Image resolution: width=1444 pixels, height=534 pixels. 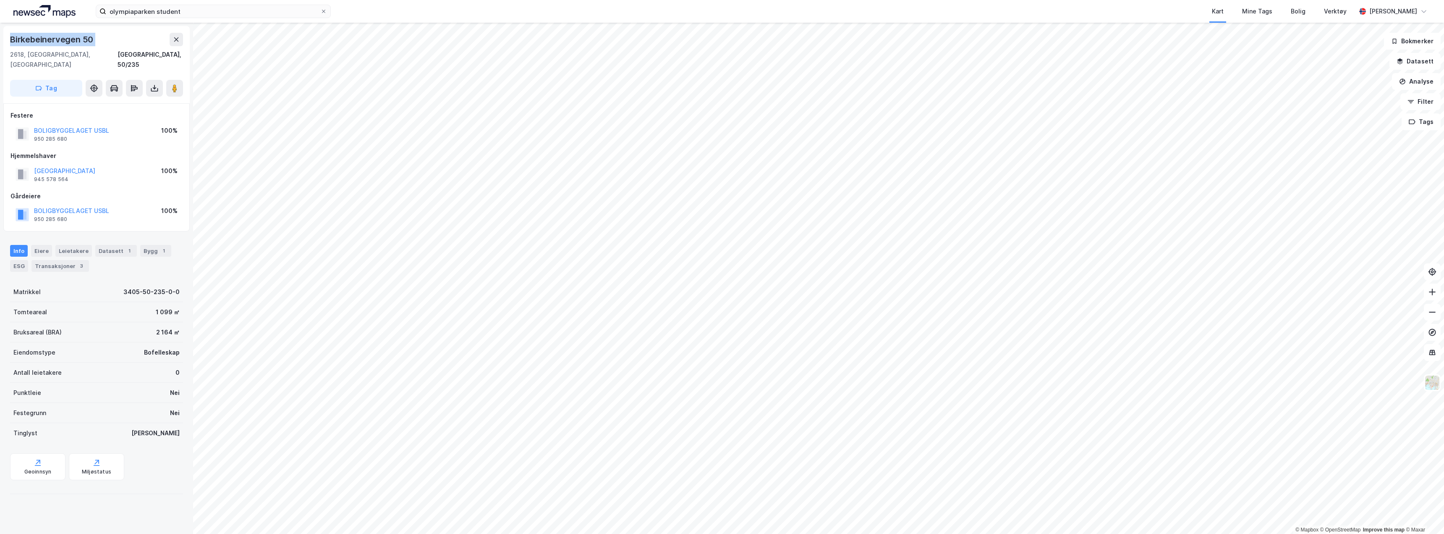 What do you see at coordinates (19, 266) in the screenshot?
I see `div: ESG` at bounding box center [19, 266].